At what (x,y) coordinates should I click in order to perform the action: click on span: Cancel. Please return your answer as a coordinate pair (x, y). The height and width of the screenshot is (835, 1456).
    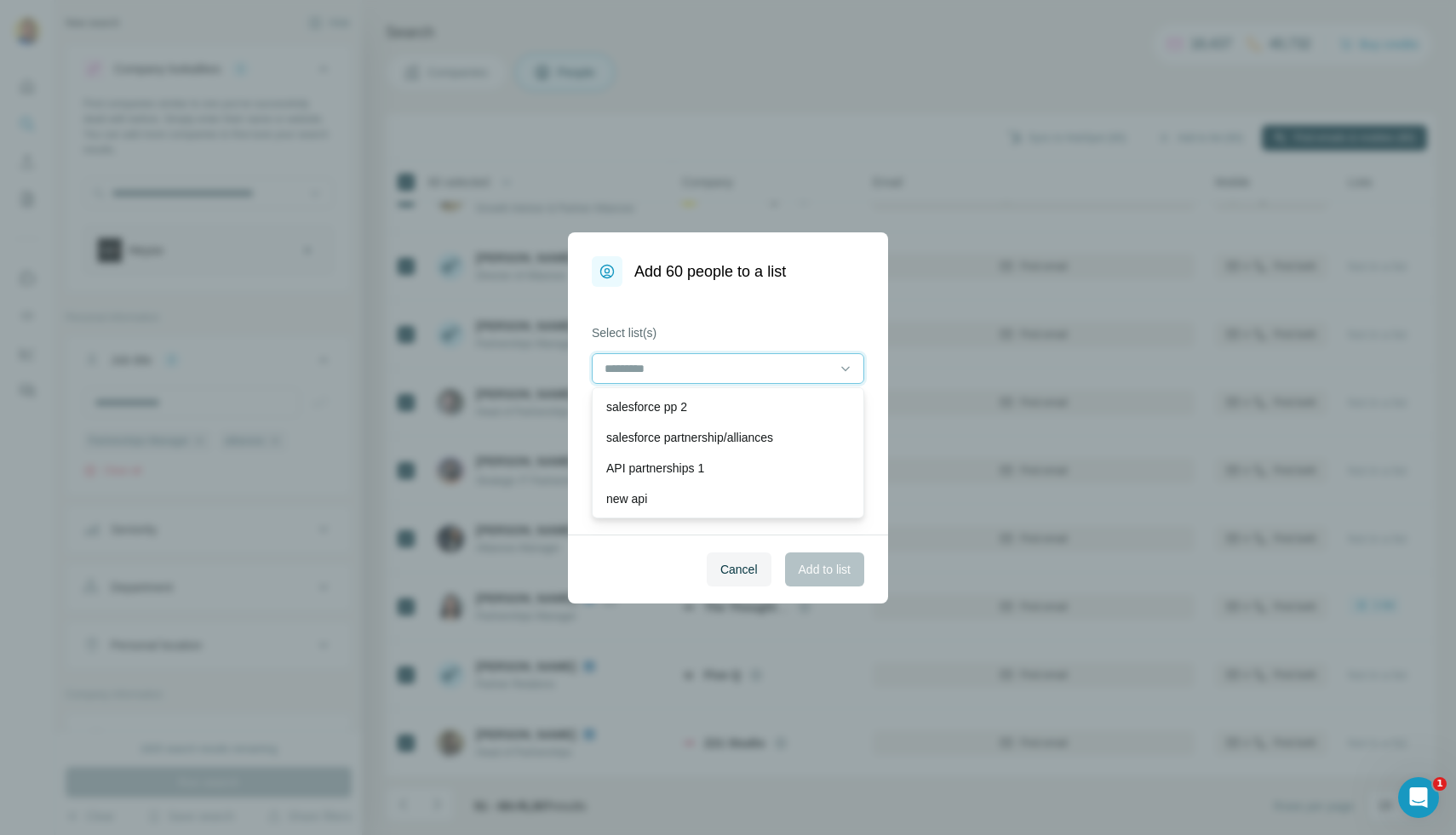
    Looking at the image, I should click on (739, 569).